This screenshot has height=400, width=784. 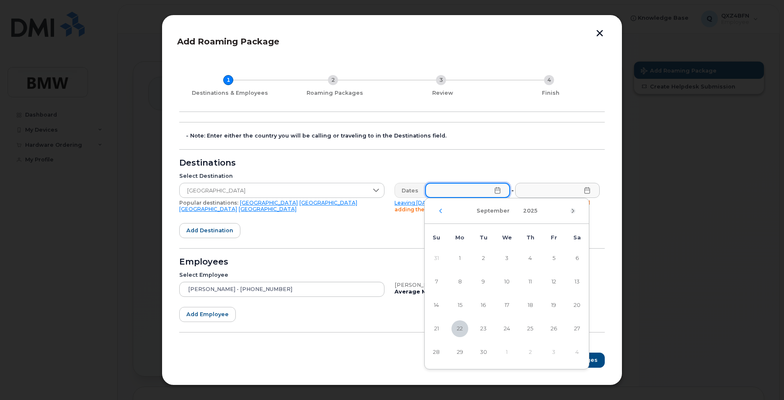 What do you see at coordinates (436, 352) in the screenshot?
I see `td: 28` at bounding box center [436, 352].